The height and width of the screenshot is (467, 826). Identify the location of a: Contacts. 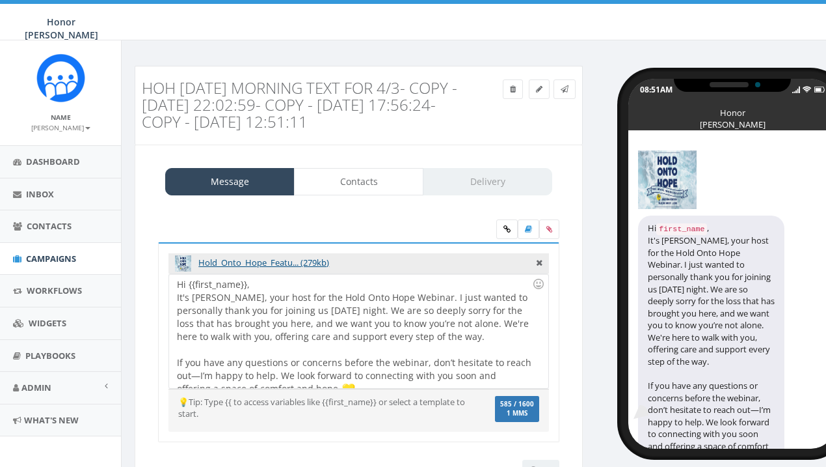
(359, 182).